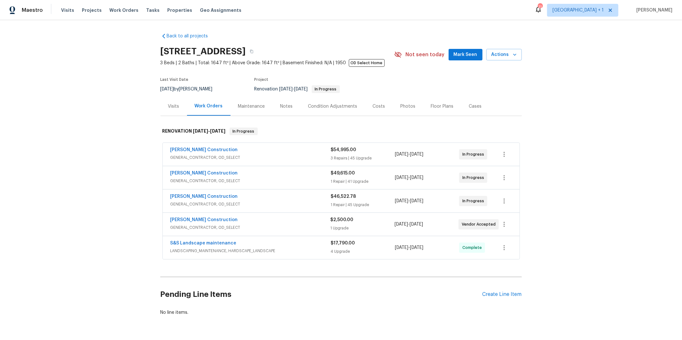 The height and width of the screenshot is (340, 682). Describe the element at coordinates (367, 63) in the screenshot. I see `span: OD Select Home` at that location.